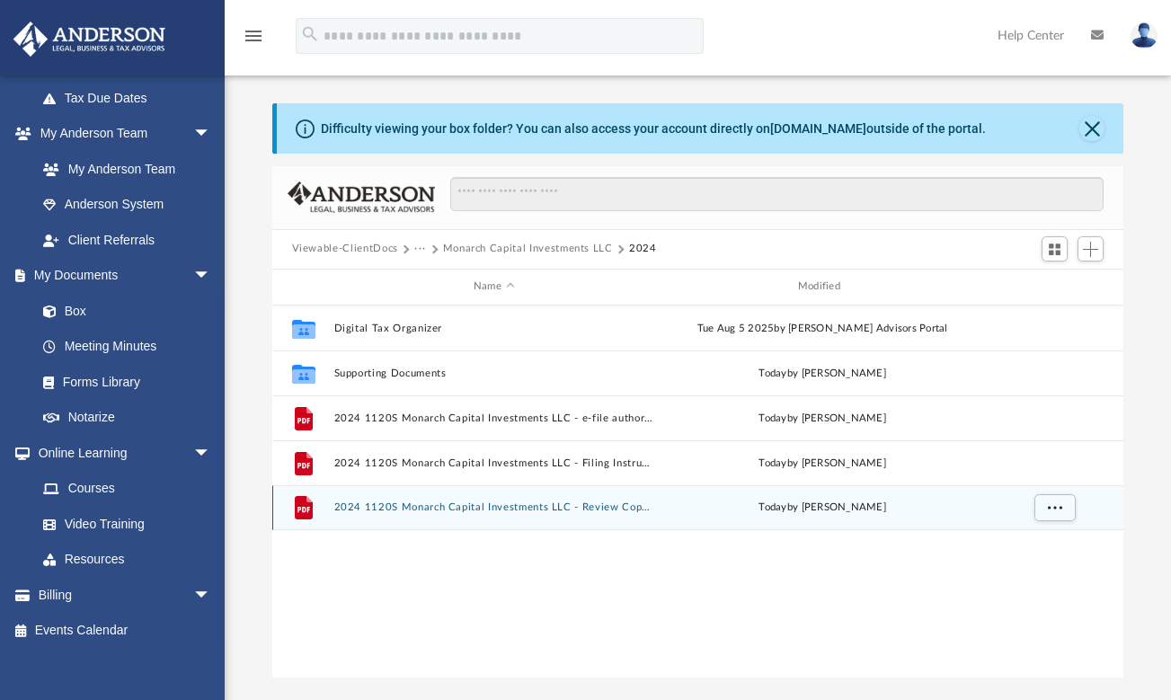 Image resolution: width=1171 pixels, height=700 pixels. Describe the element at coordinates (493, 463) in the screenshot. I see `button: 2024 1120S Monarch Capital Investments LLC - Filing Instructions.pdf` at that location.